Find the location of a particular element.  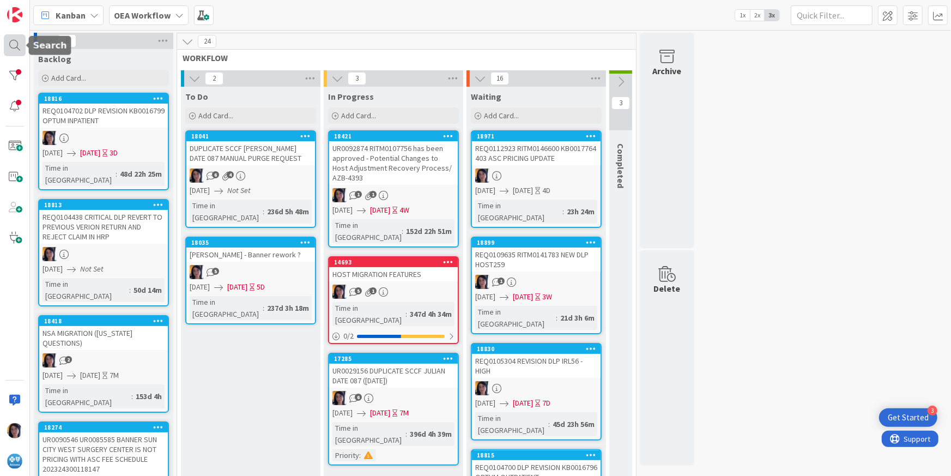

div: 23h 24m is located at coordinates (580, 211).